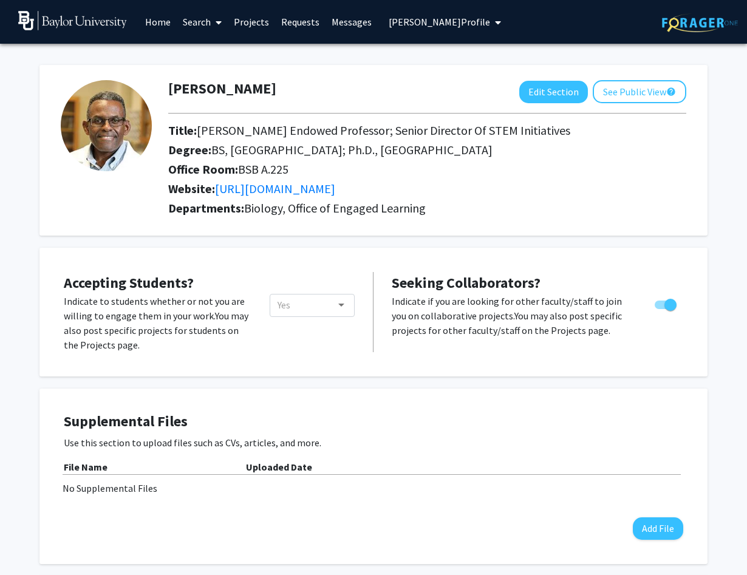 The image size is (747, 575). I want to click on a: Requests, so click(300, 22).